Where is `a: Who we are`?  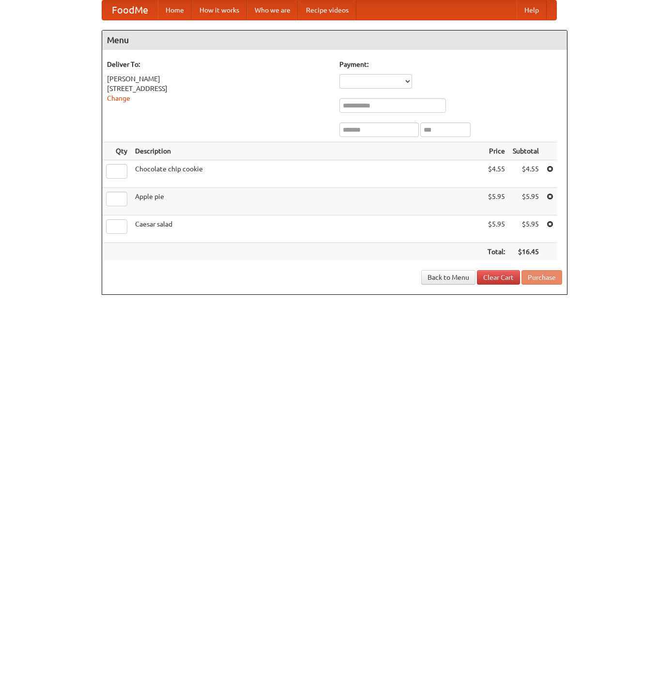
a: Who we are is located at coordinates (273, 10).